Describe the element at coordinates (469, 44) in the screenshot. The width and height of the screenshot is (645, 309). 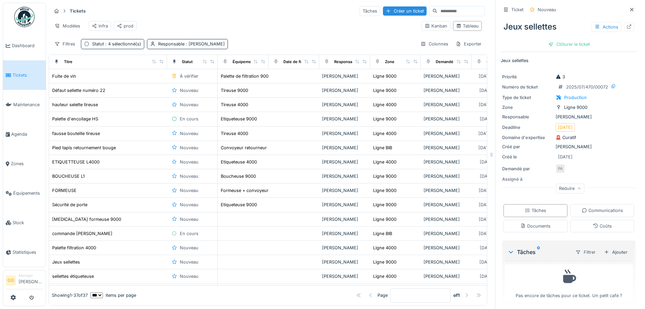
I see `div: Exporter` at that location.